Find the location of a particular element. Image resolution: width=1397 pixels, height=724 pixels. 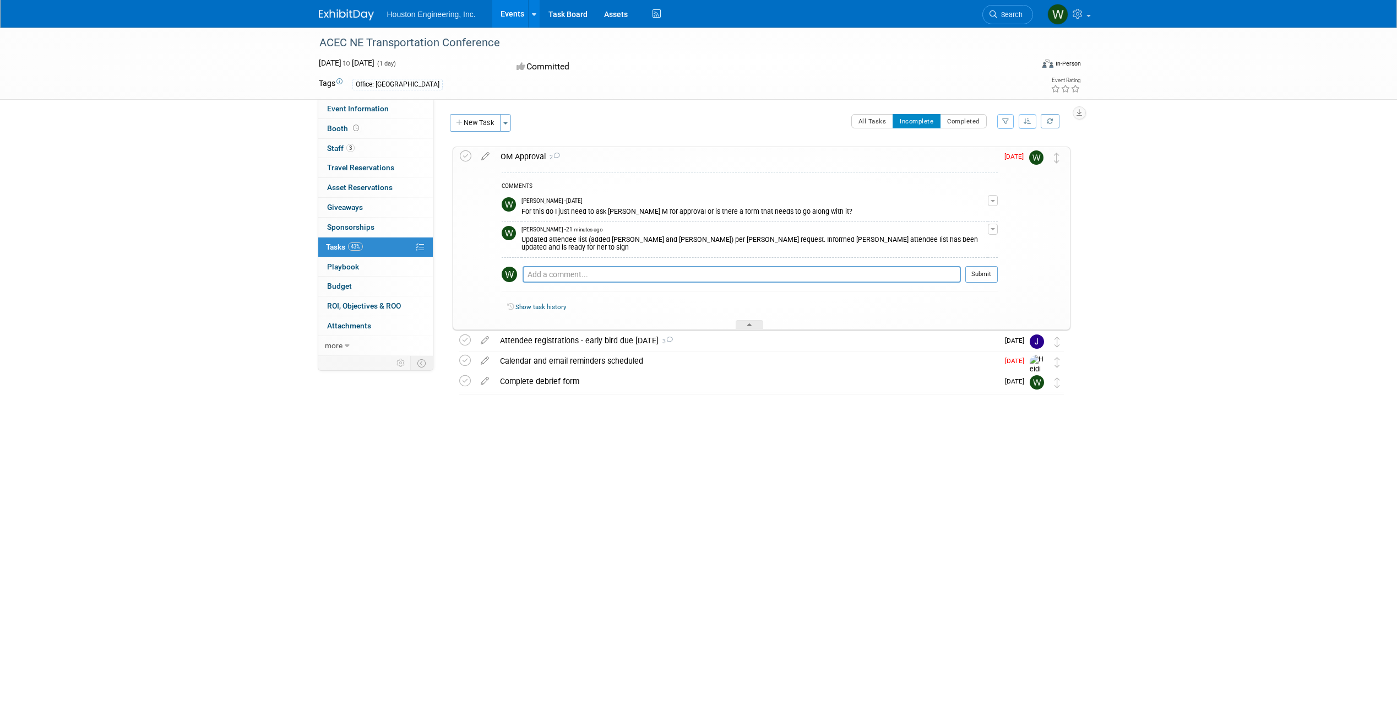

span: Attachments is located at coordinates (349, 325).